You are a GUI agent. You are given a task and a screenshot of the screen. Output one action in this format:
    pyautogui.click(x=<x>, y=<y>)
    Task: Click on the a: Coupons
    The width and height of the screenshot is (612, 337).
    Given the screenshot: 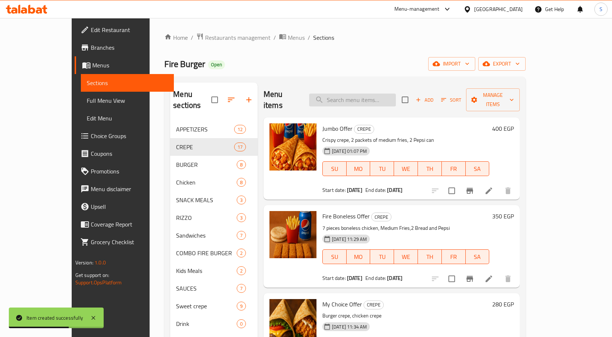 What is the action you would take?
    pyautogui.click(x=124, y=153)
    